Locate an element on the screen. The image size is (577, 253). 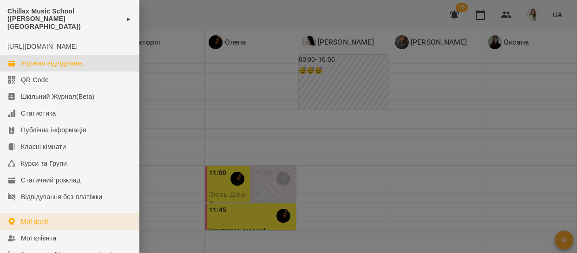
div: Мої філії is located at coordinates (34, 222).